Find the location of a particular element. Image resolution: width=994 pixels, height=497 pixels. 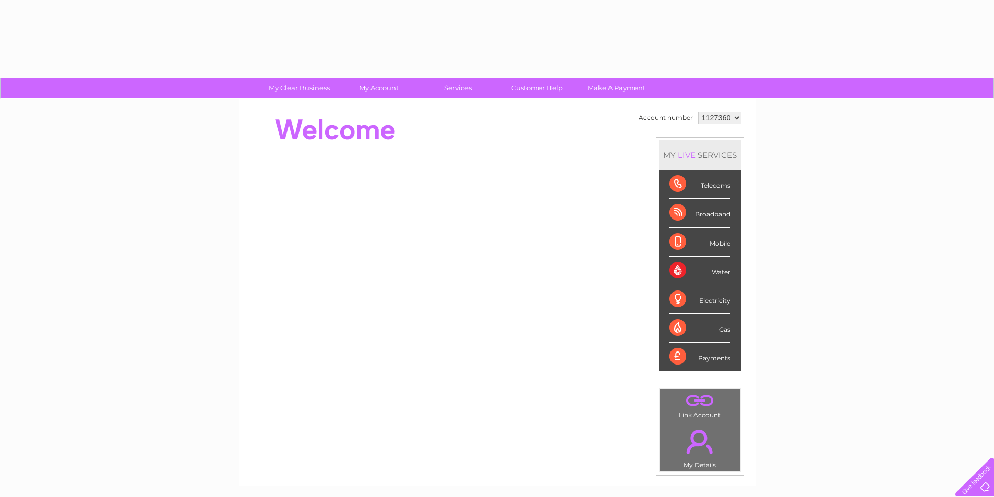

div: Telecoms is located at coordinates (700, 184).